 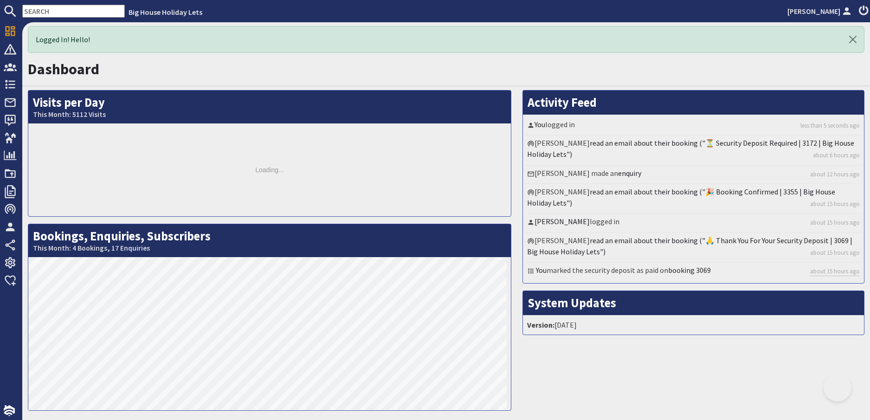 What do you see at coordinates (269, 248) in the screenshot?
I see `small: This Month: 4 Bookings, 17 Enquiries` at bounding box center [269, 248].